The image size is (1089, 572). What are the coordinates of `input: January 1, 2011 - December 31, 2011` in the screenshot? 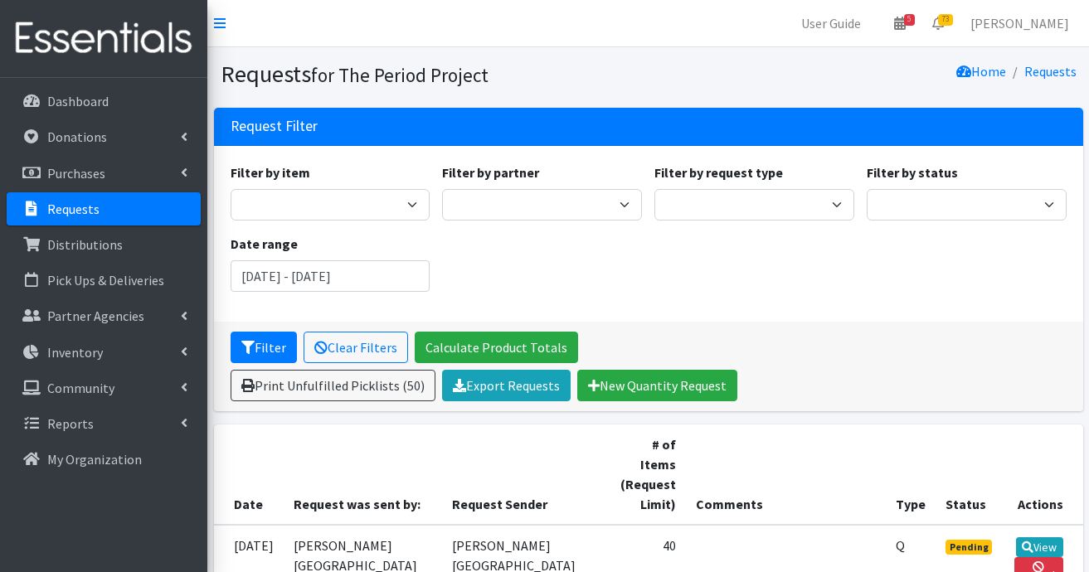 It's located at (330, 276).